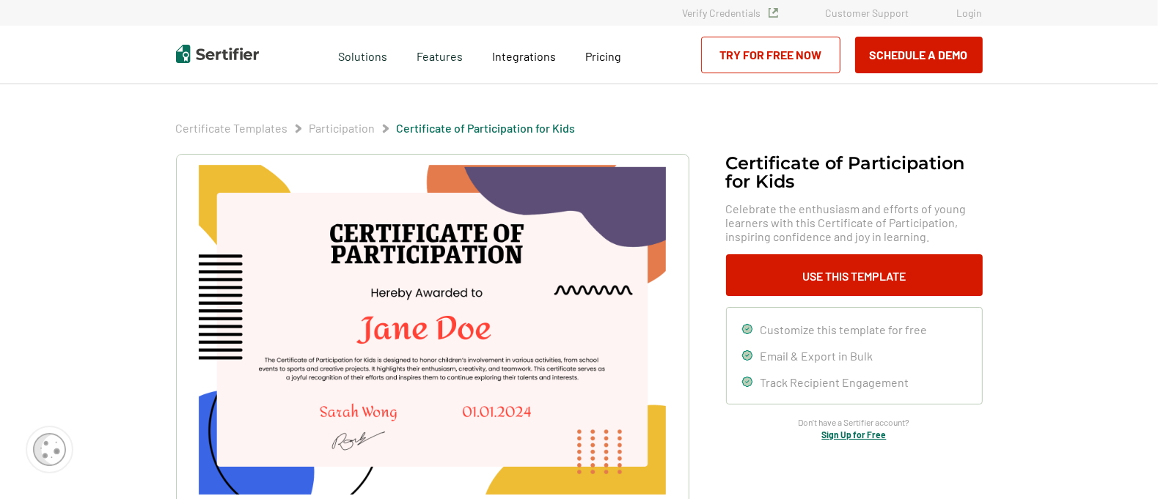 The image size is (1158, 499). What do you see at coordinates (362, 54) in the screenshot?
I see `span: Solutions` at bounding box center [362, 54].